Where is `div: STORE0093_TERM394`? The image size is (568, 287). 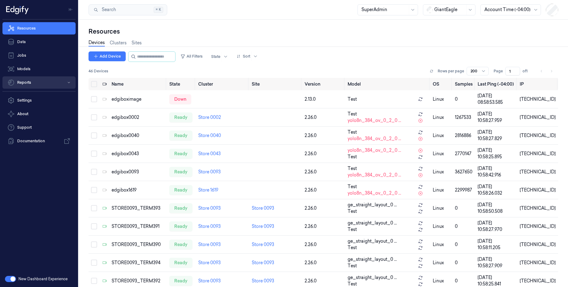 div: STORE0093_TERM394 is located at coordinates (138, 262).